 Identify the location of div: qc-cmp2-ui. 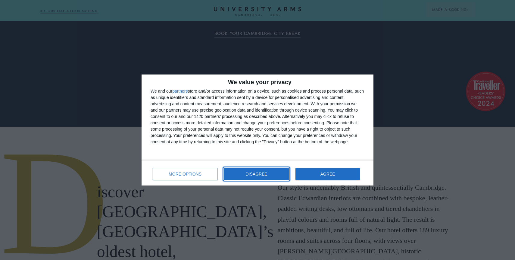
(258, 130).